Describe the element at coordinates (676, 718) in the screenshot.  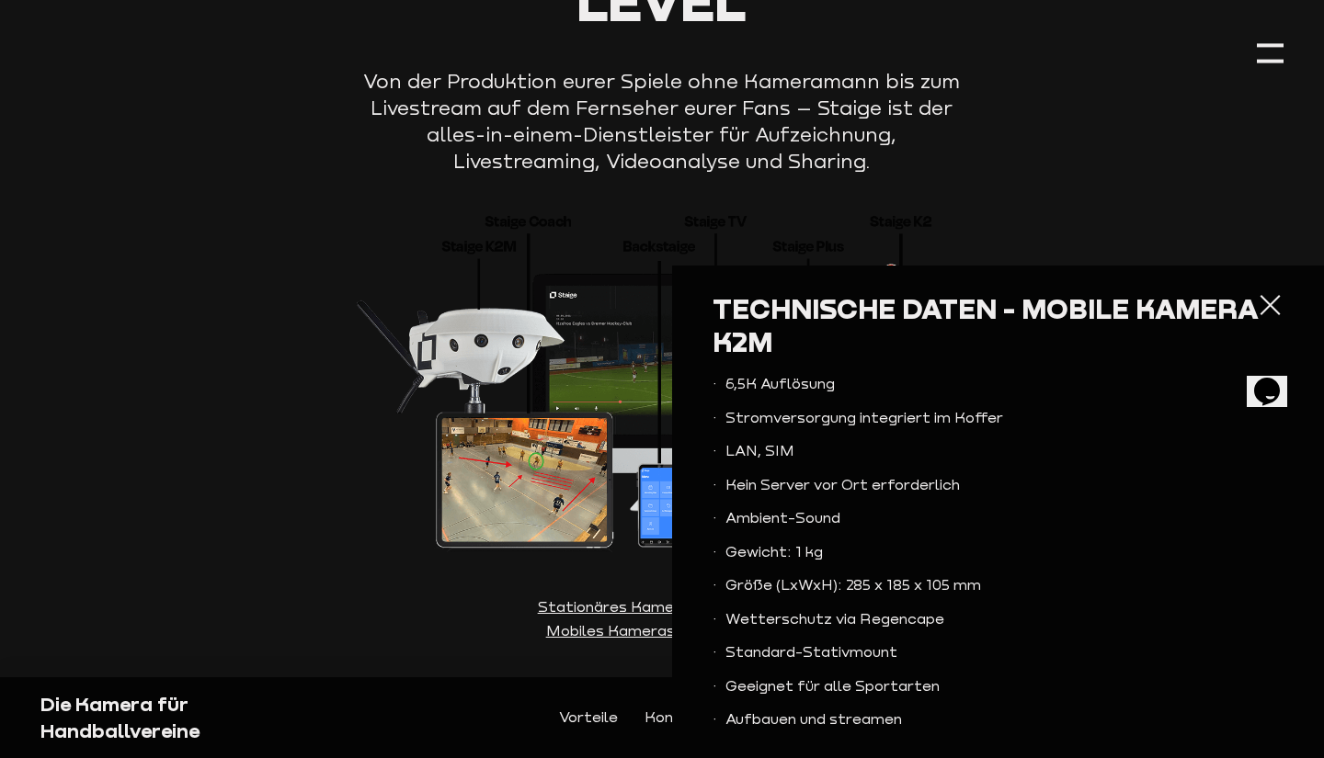
I see `a: Kontakt` at that location.